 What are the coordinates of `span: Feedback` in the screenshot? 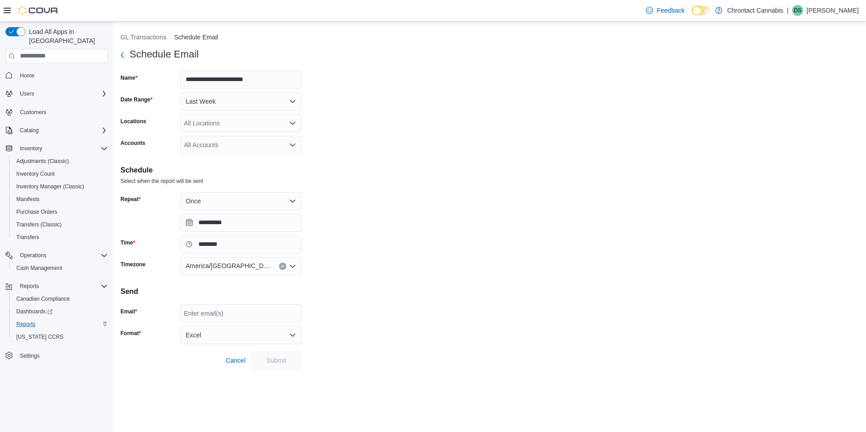 It's located at (670, 10).